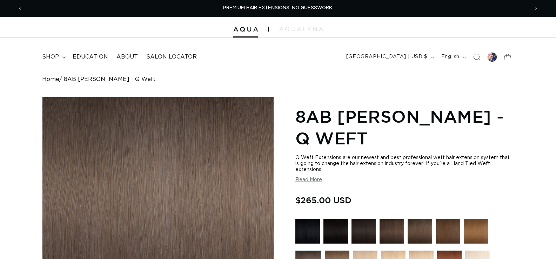 The height and width of the screenshot is (259, 556). Describe the element at coordinates (309, 180) in the screenshot. I see `button: Read More` at that location.